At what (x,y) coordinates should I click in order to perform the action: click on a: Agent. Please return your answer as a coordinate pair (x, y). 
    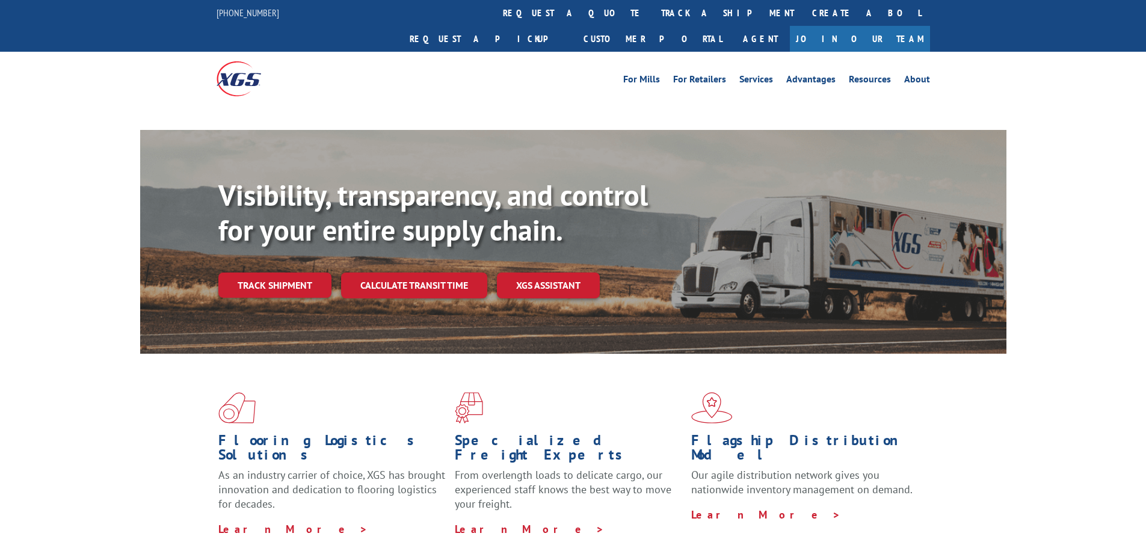
    Looking at the image, I should click on (760, 38).